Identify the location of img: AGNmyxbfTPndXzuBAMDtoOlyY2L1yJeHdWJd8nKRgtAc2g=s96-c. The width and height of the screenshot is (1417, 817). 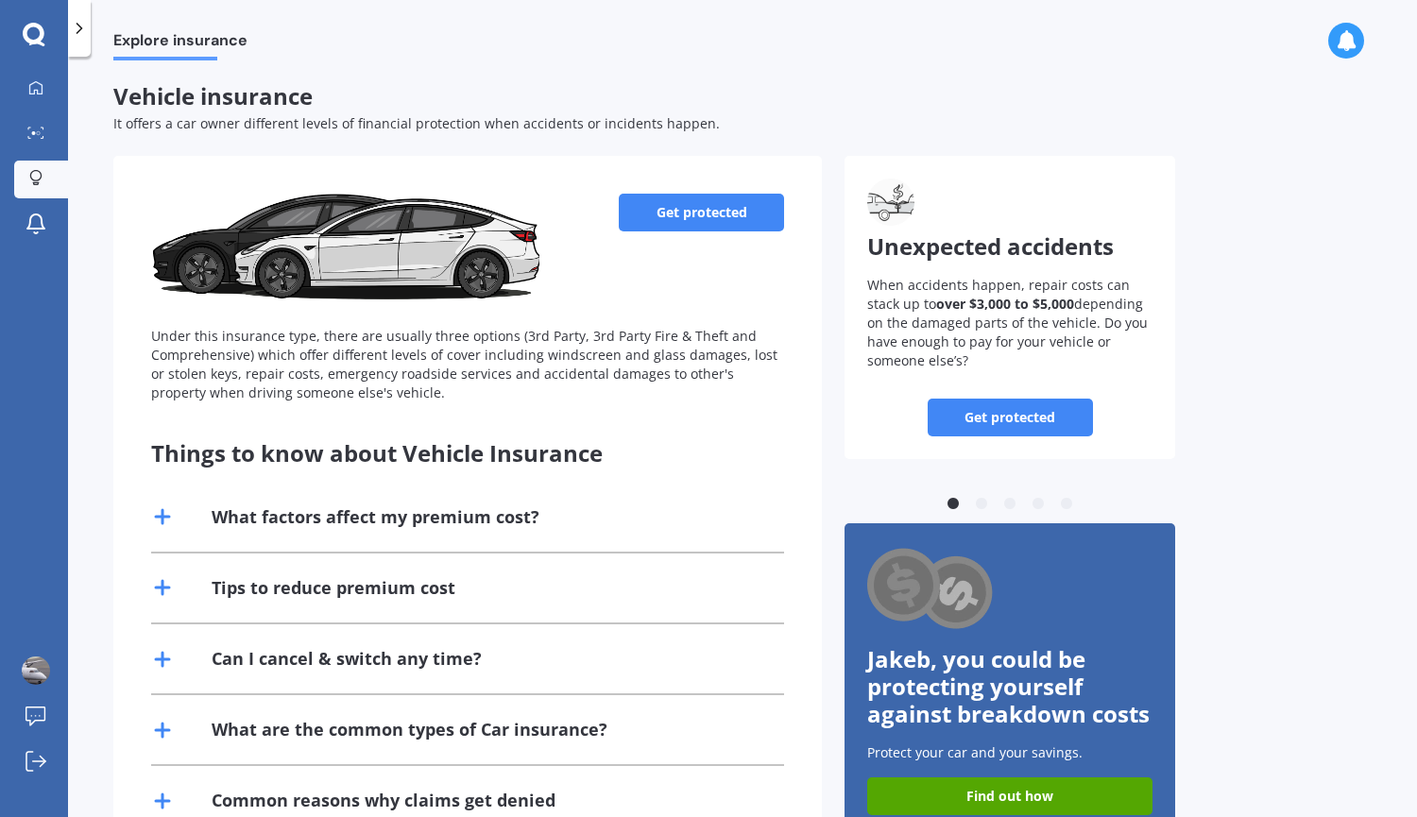
(36, 671).